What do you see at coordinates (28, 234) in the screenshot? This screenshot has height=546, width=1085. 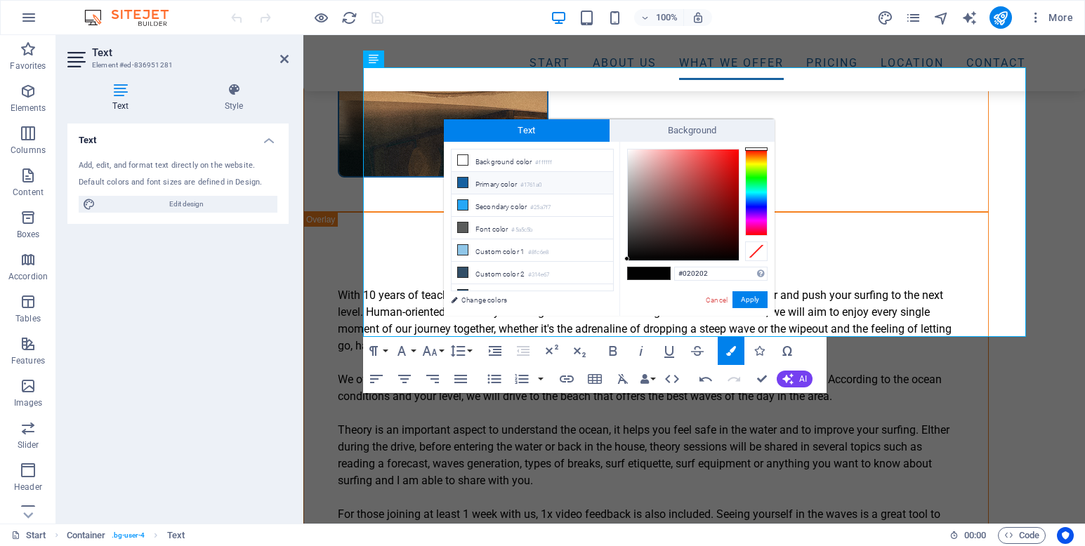 I see `p: Boxes` at bounding box center [28, 234].